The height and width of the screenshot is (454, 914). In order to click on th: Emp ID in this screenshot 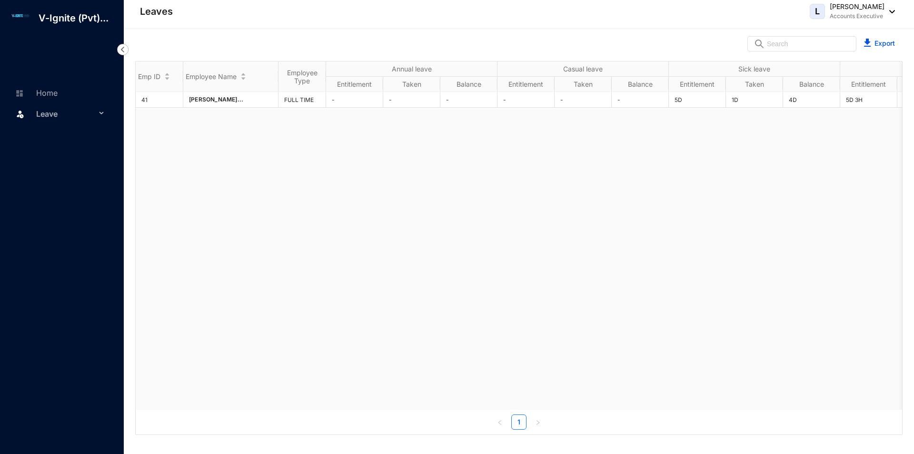, I will do `click(160, 77)`.